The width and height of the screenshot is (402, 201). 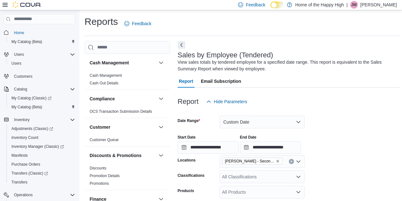 What do you see at coordinates (105, 176) in the screenshot?
I see `span: Promotion Details` at bounding box center [105, 176].